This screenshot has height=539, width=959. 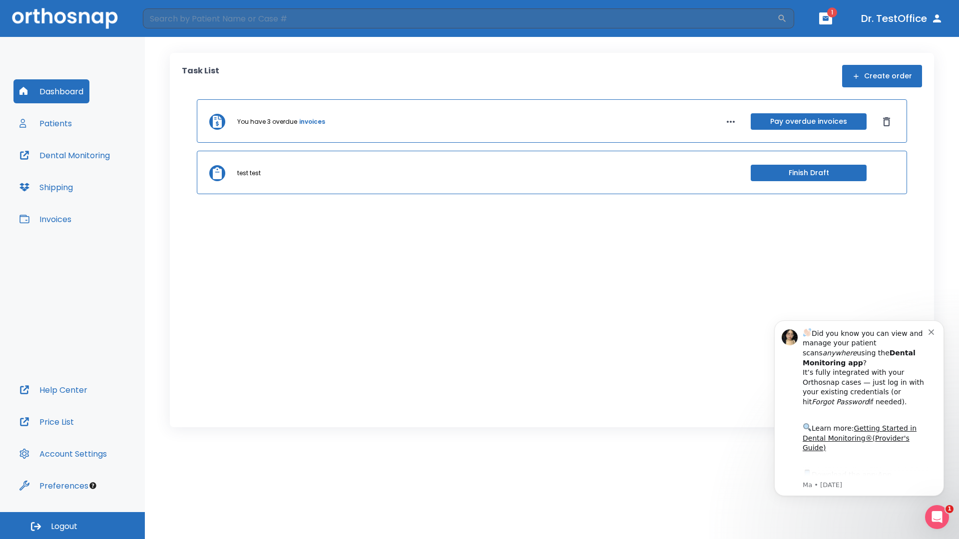 I want to click on p: Message from Ma, sent 2w ago, so click(x=106, y=180).